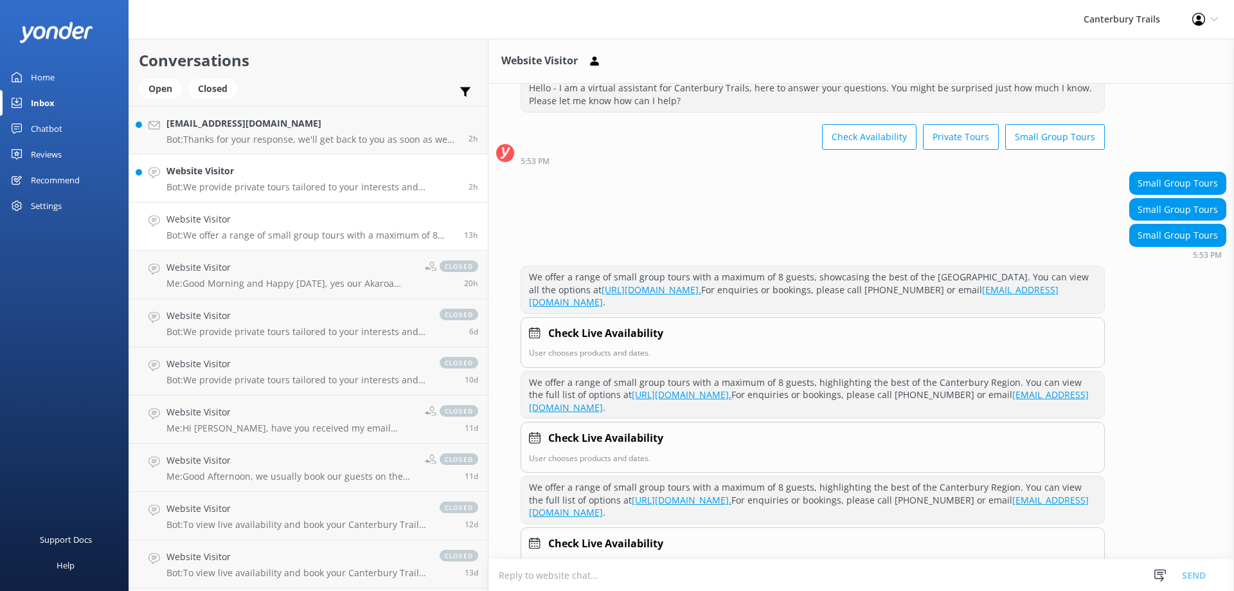 The height and width of the screenshot is (591, 1234). I want to click on div: Inbox, so click(42, 103).